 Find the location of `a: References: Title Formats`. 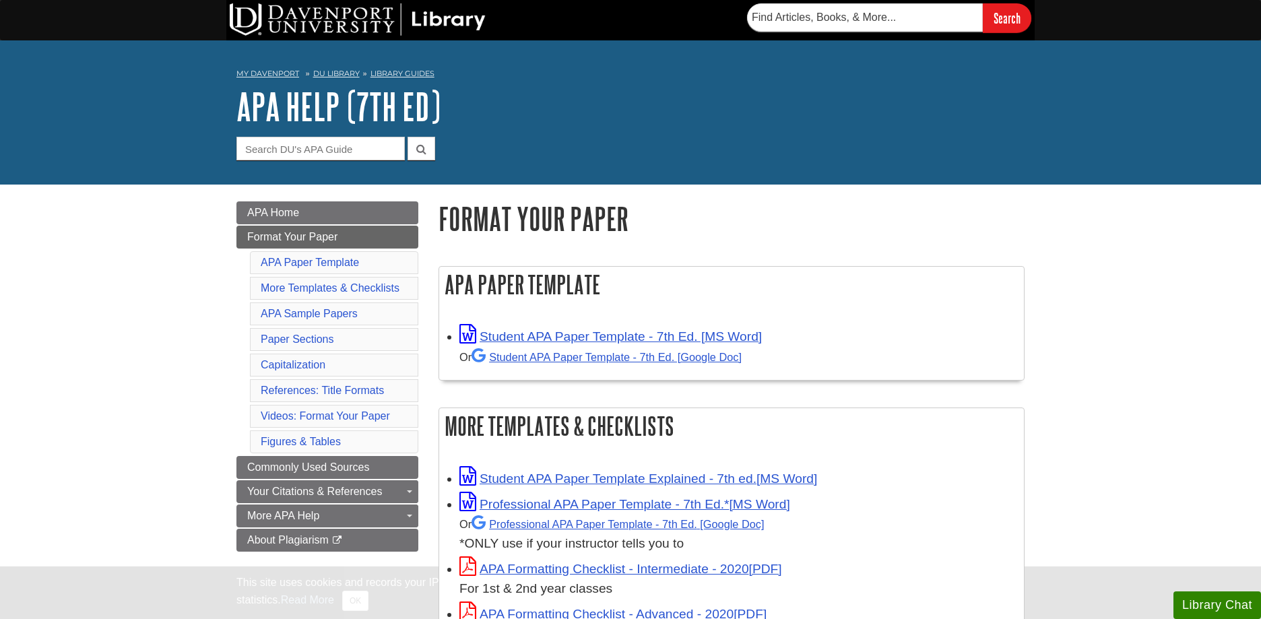

a: References: Title Formats is located at coordinates (322, 390).